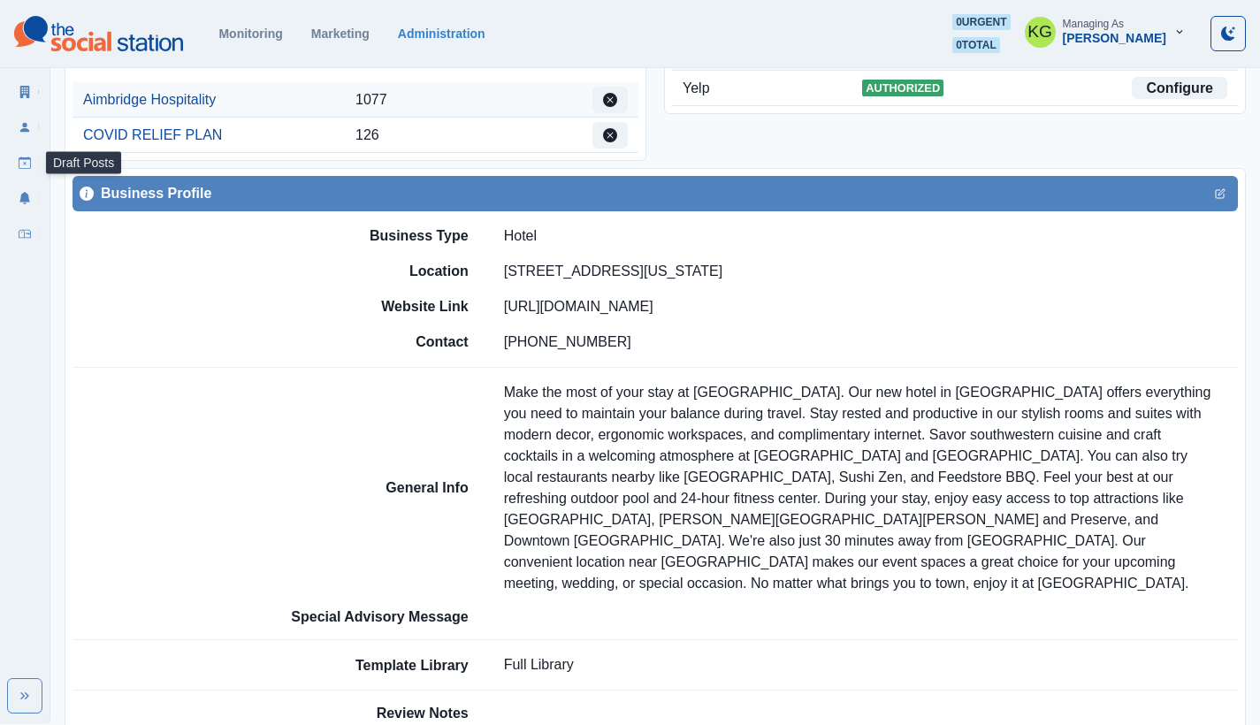  I want to click on h2: Review Notes, so click(358, 713).